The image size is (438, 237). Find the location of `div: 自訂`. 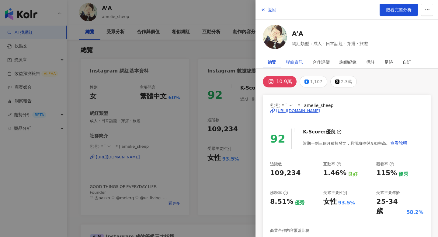

div: 自訂 is located at coordinates (407, 62).